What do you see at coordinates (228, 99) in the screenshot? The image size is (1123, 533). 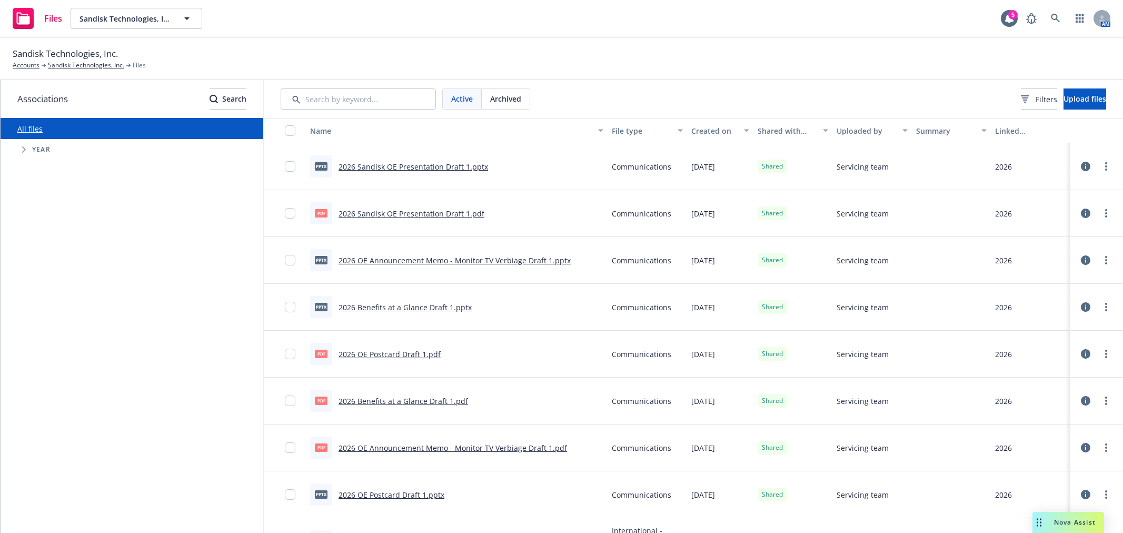 I see `div: Search` at bounding box center [228, 99].